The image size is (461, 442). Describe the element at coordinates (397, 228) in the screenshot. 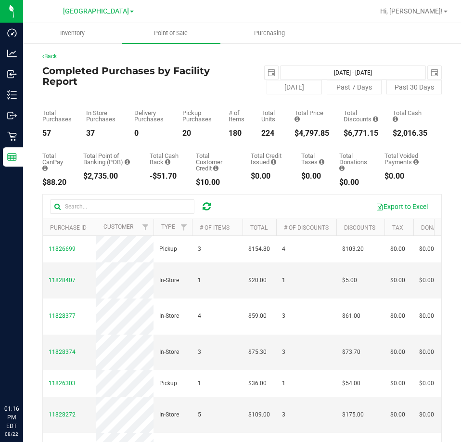

I see `a: Tax` at that location.